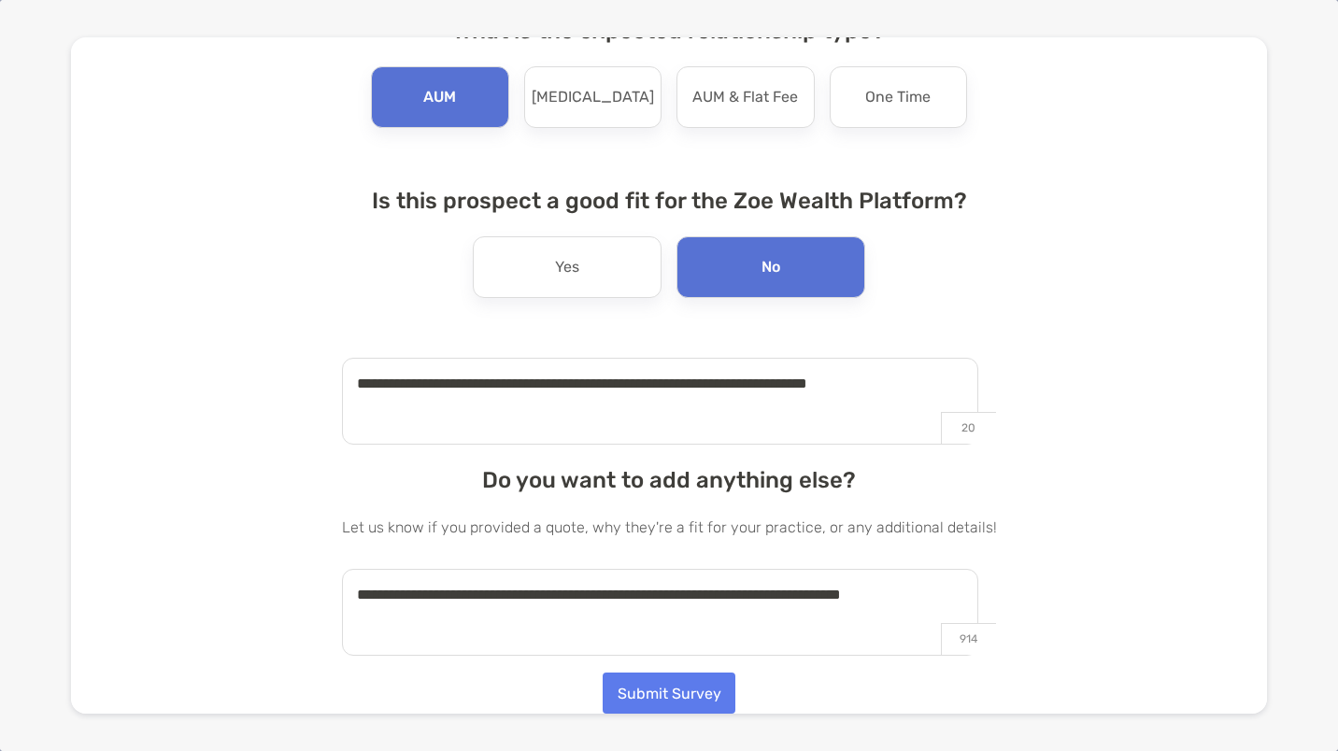 The height and width of the screenshot is (751, 1338). What do you see at coordinates (567, 267) in the screenshot?
I see `p: Yes` at bounding box center [567, 267].